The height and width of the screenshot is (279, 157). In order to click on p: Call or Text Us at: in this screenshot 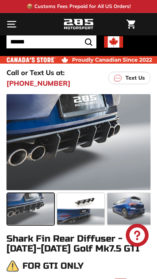, I will do `click(35, 72)`.